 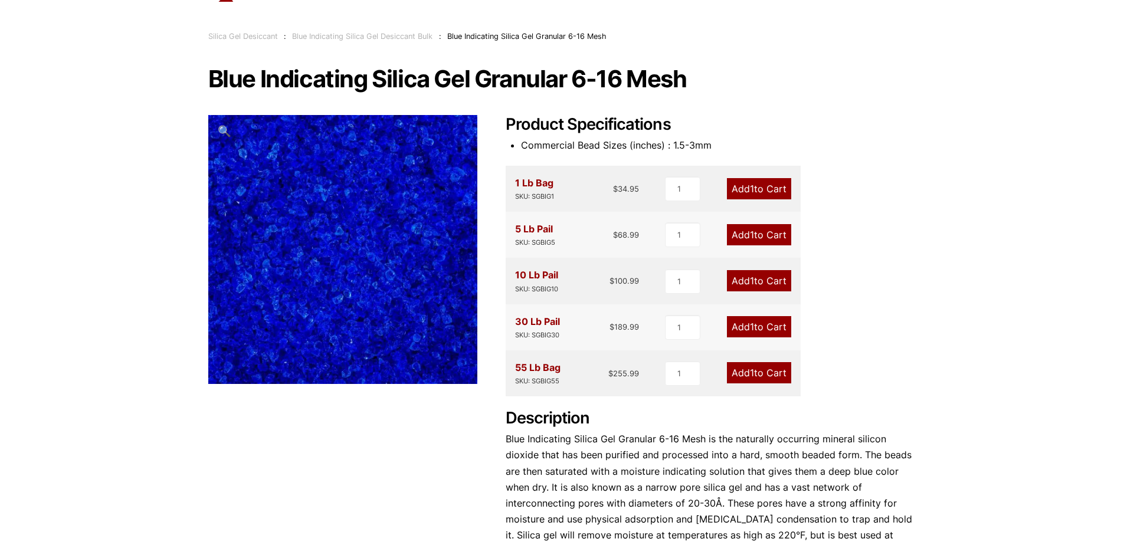 What do you see at coordinates (243, 36) in the screenshot?
I see `a: Silica Gel Desiccant` at bounding box center [243, 36].